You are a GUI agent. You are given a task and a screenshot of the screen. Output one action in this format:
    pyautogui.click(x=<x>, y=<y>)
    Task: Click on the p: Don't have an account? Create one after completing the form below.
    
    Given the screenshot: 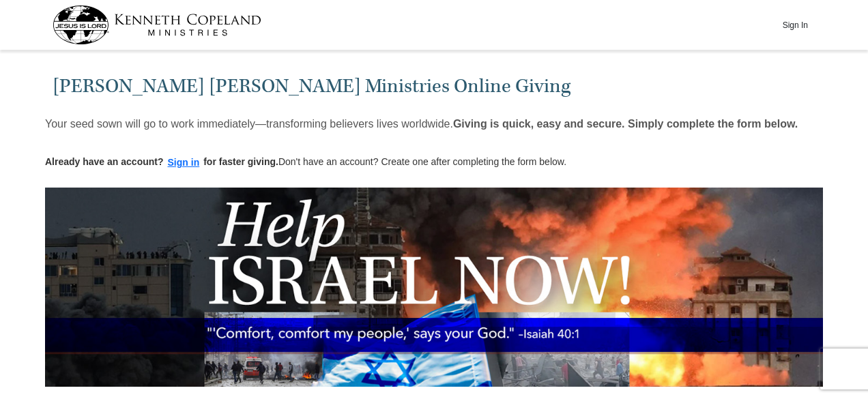 What is the action you would take?
    pyautogui.click(x=306, y=162)
    